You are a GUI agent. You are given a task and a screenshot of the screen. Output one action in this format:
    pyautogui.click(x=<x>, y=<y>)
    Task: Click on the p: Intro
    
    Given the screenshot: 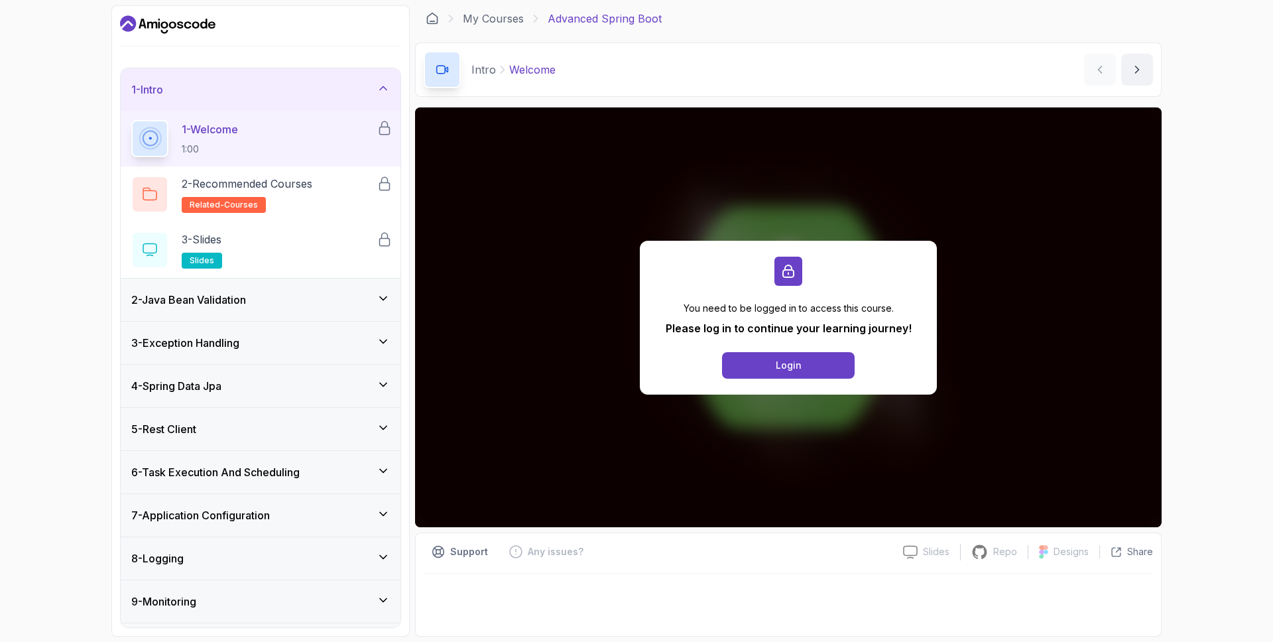 What is the action you would take?
    pyautogui.click(x=483, y=70)
    